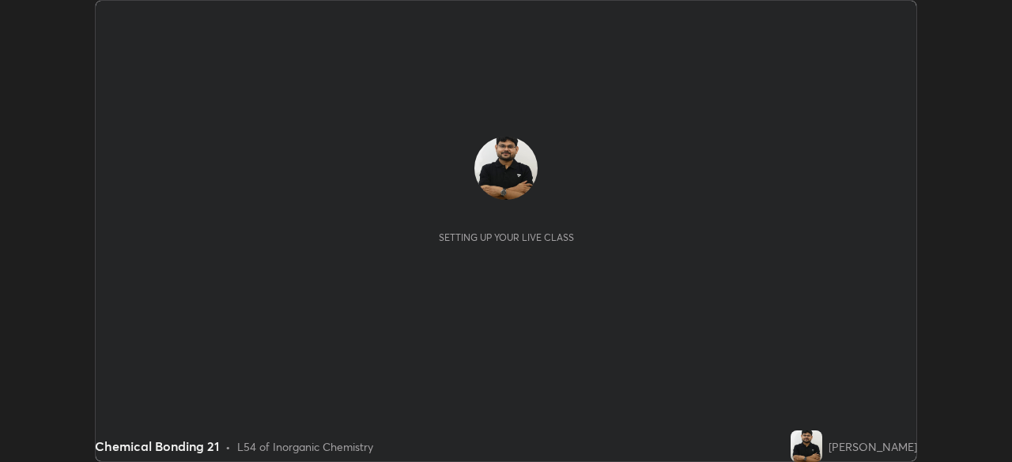 The height and width of the screenshot is (462, 1012). Describe the element at coordinates (506, 237) in the screenshot. I see `div: Setting up your live class` at that location.